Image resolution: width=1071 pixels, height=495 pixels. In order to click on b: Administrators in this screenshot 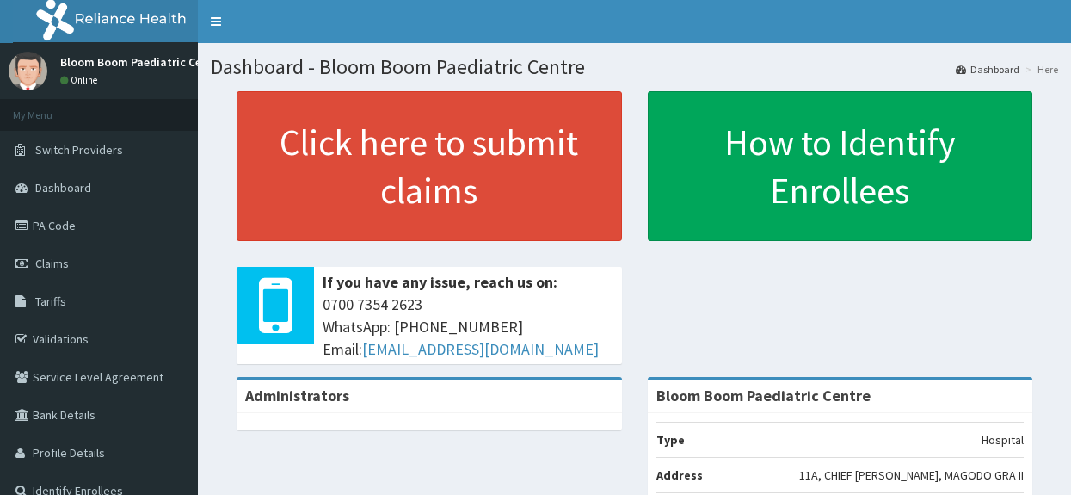, I will do `click(297, 395)`.